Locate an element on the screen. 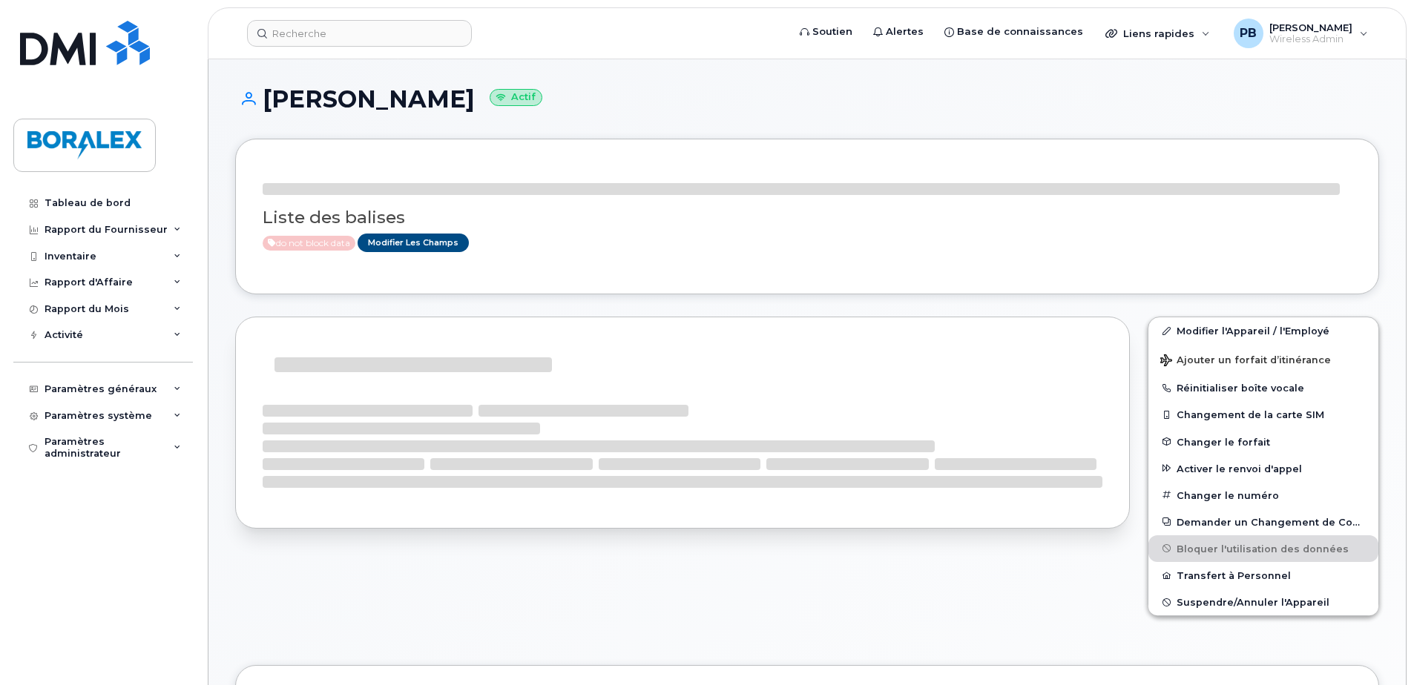 The width and height of the screenshot is (1414, 685). button: Changer le forfait is located at coordinates (1263, 442).